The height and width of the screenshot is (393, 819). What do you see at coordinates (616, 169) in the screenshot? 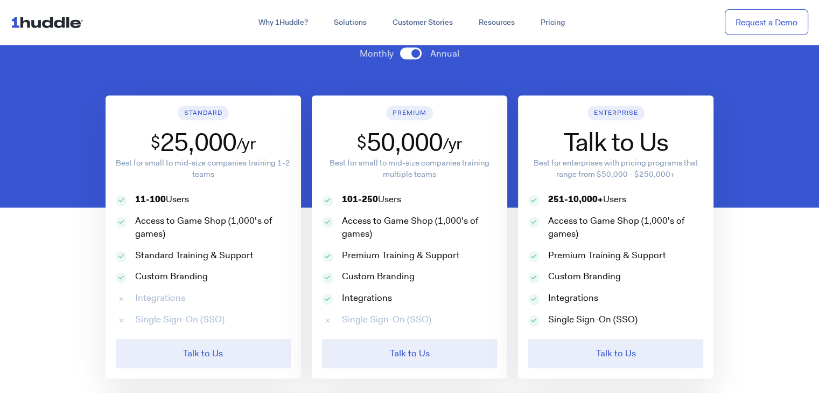
I see `p: Best for enterprises with pricing programs that range from $50,000 - $250,000+` at bounding box center [616, 169].